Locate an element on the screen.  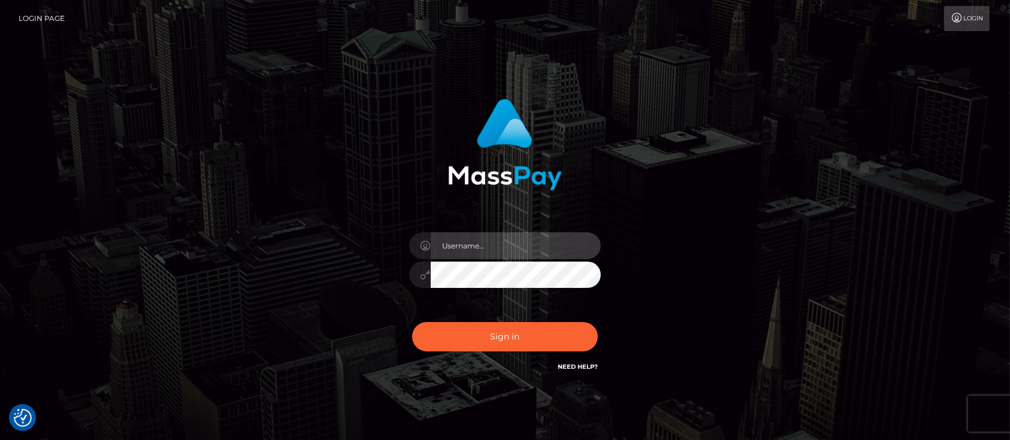
img: Revisit consent button is located at coordinates (23, 418).